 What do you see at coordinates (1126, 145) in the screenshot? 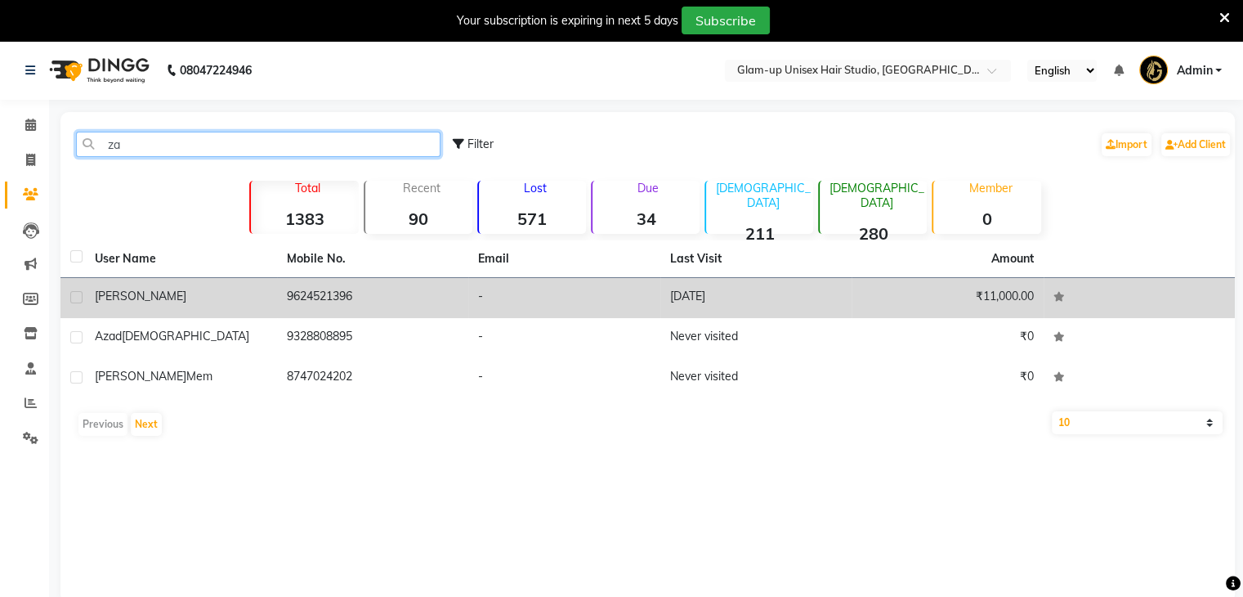
I see `a: Import` at bounding box center [1126, 145].